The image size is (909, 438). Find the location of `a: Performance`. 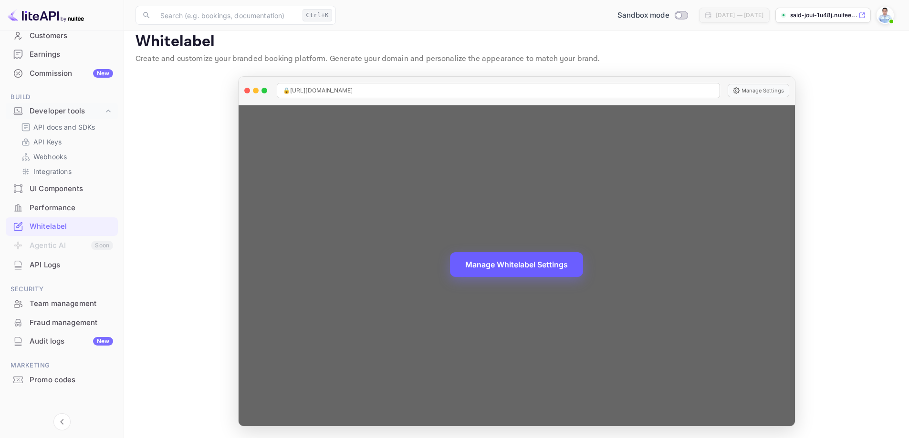

a: Performance is located at coordinates (62, 207).